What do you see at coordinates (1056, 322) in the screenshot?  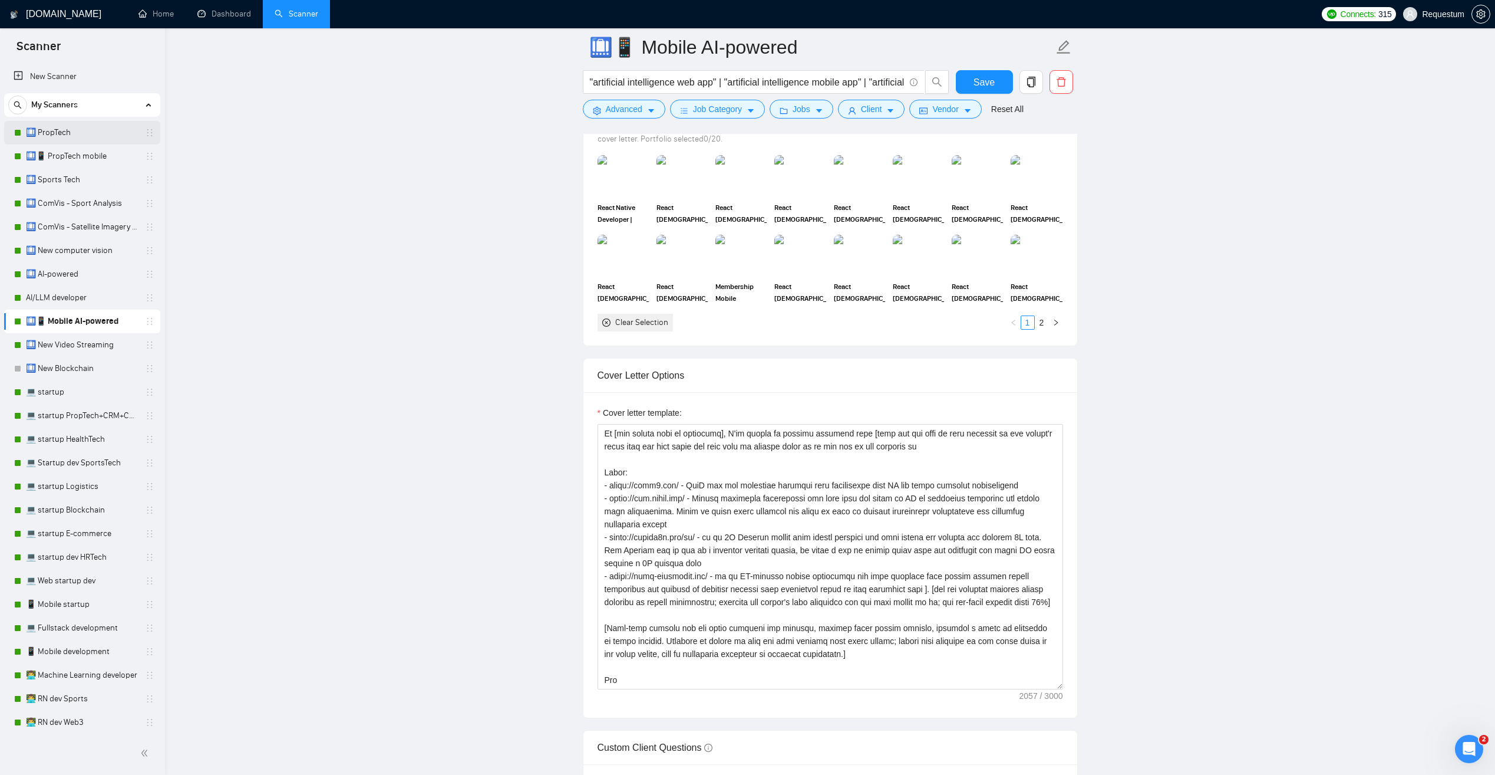 I see `span: right` at bounding box center [1056, 322].